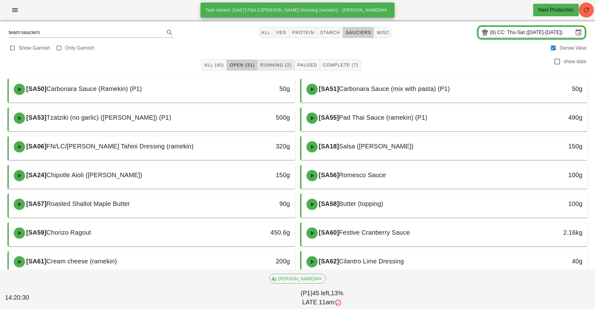 This screenshot has width=595, height=309. Describe the element at coordinates (494, 33) in the screenshot. I see `div: (6)` at that location.